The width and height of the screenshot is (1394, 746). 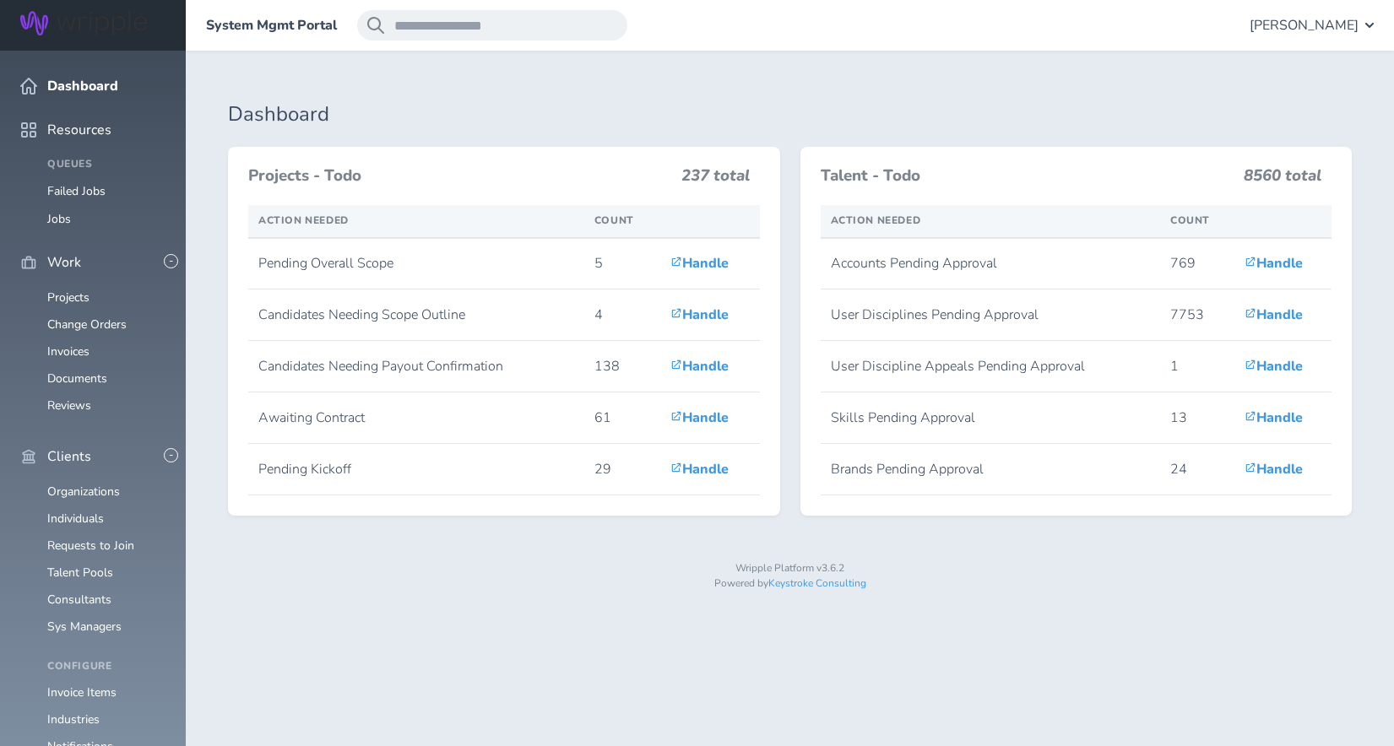 What do you see at coordinates (790, 584) in the screenshot?
I see `p: Powered by` at bounding box center [790, 584].